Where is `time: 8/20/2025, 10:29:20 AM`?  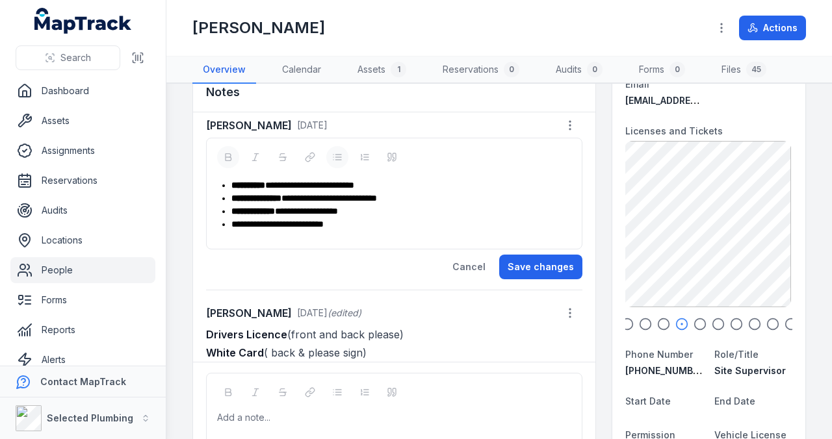
time: 8/20/2025, 10:29:20 AM is located at coordinates (312, 125).